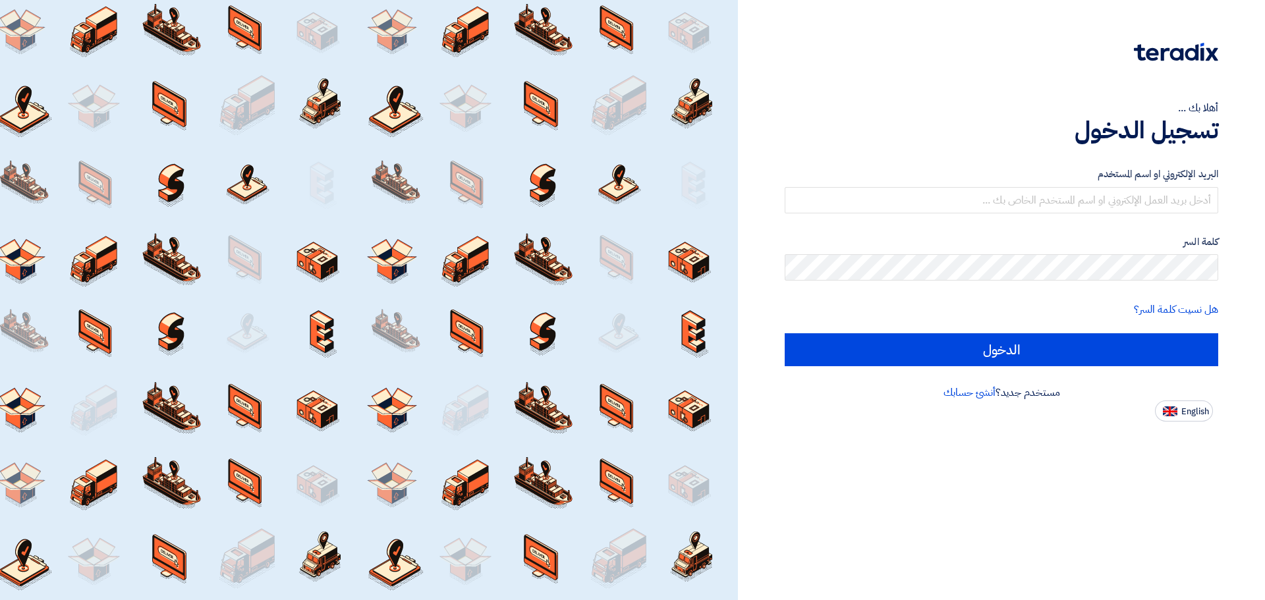  I want to click on input: أدخل بريد العمل الإلكتروني او اسم المستخدم الخاص بك ..., so click(1002, 200).